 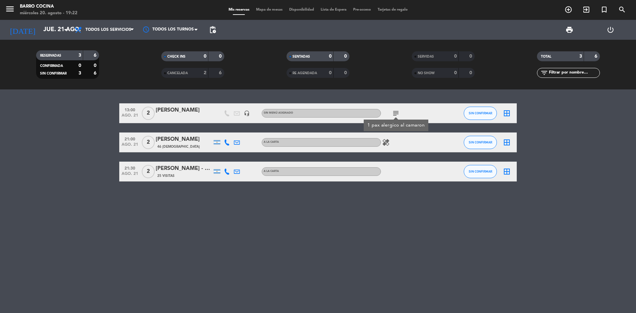 What do you see at coordinates (546, 57) in the screenshot?
I see `span: TOTAL` at bounding box center [546, 57].